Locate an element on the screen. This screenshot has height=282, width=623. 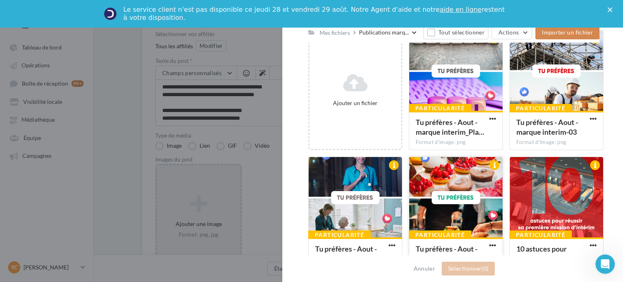
span: Tu préfères - Aout - marque interim-04 is located at coordinates (346, 253).